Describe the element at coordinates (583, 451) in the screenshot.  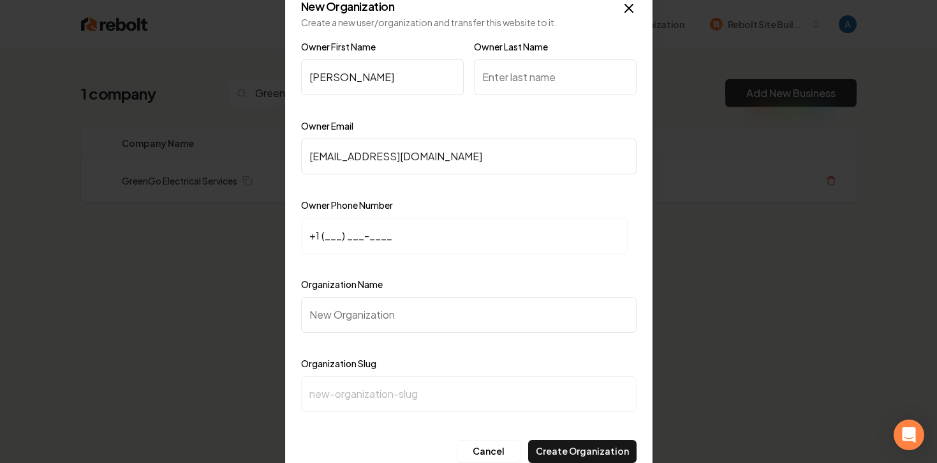
I see `button: Create Organization` at that location.